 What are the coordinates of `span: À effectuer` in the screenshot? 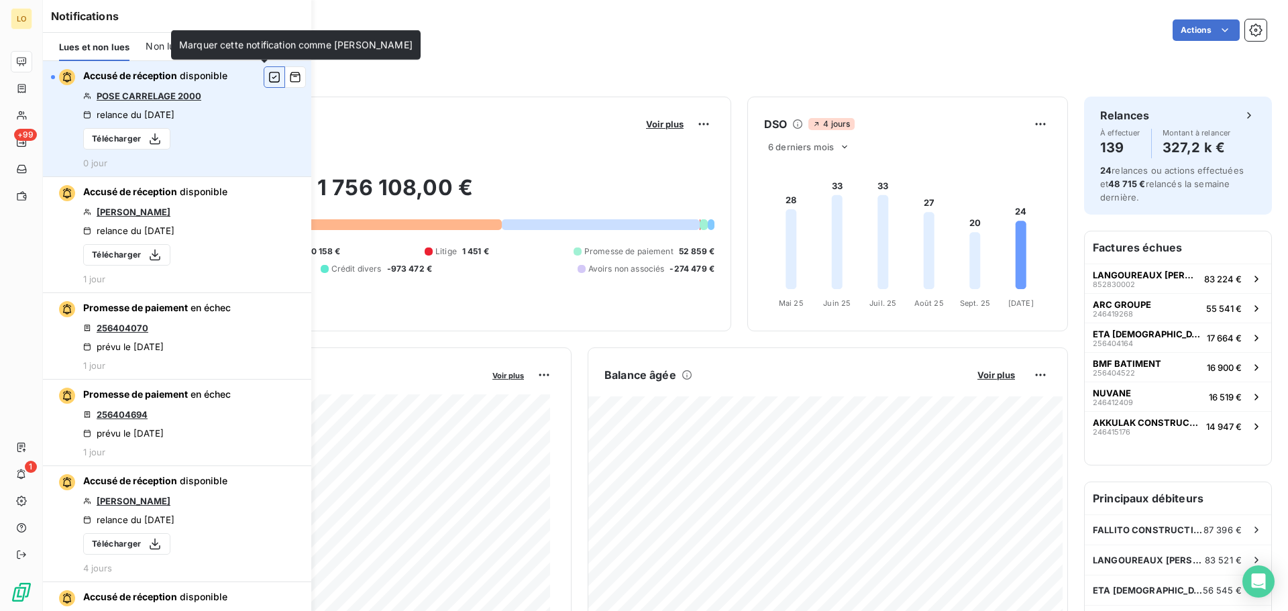 It's located at (1121, 133).